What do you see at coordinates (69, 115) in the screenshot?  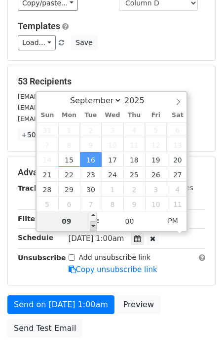 I see `span: Mon` at bounding box center [69, 115].